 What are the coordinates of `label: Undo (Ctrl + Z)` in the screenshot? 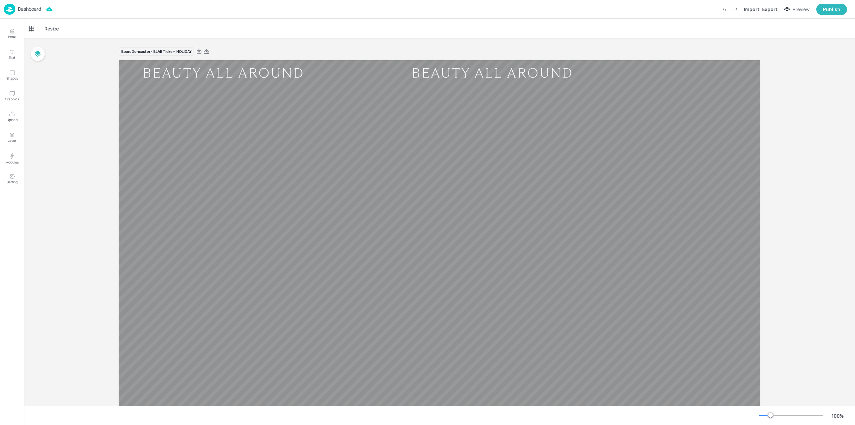 It's located at (724, 9).